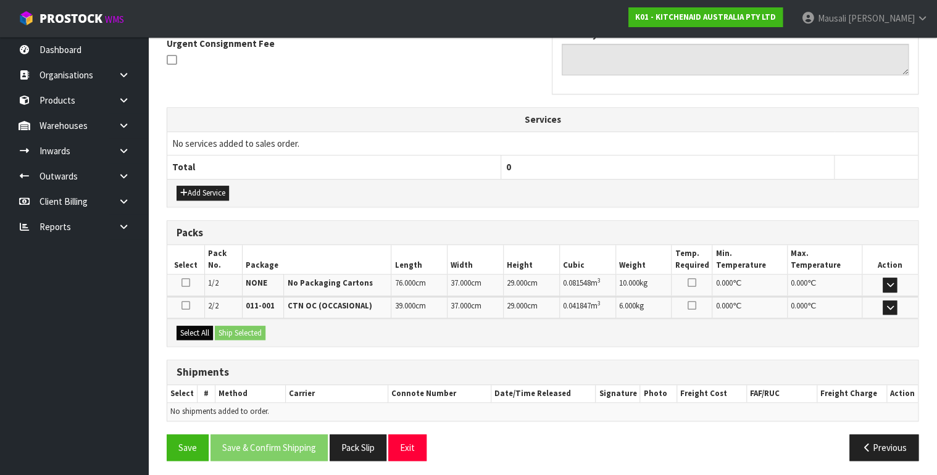 This screenshot has height=475, width=937. Describe the element at coordinates (260, 306) in the screenshot. I see `strong: 011-001` at that location.